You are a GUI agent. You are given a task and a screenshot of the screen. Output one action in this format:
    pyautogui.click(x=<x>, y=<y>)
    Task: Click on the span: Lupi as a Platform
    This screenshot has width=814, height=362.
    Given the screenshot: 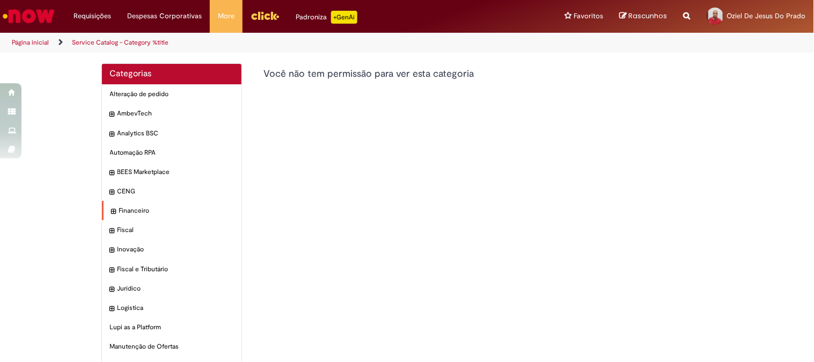 What is the action you would take?
    pyautogui.click(x=172, y=327)
    